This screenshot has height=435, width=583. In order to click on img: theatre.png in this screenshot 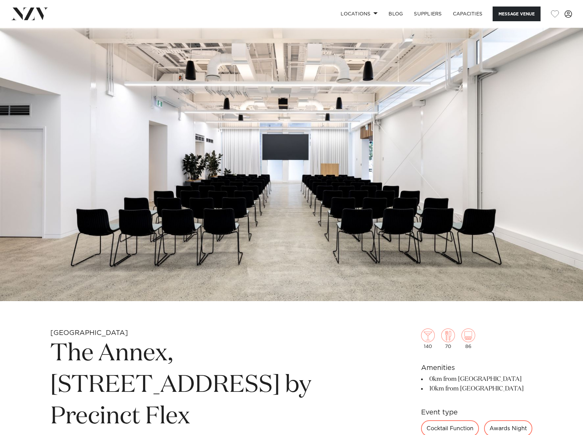, I will do `click(469, 335)`.